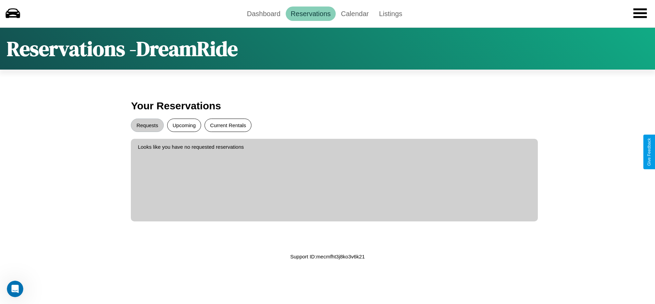 The image size is (655, 304). Describe the element at coordinates (334, 147) in the screenshot. I see `p: Looks like you have no requested reservations` at that location.